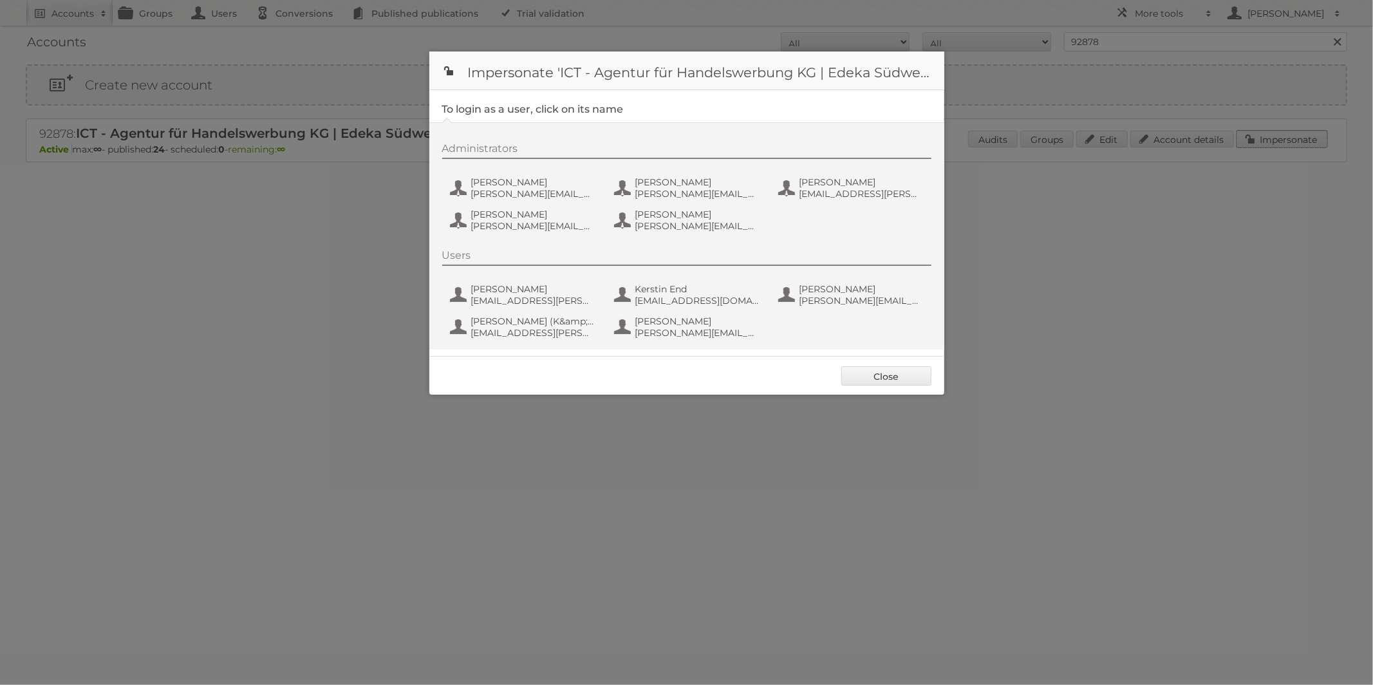  I want to click on a: Close, so click(886, 376).